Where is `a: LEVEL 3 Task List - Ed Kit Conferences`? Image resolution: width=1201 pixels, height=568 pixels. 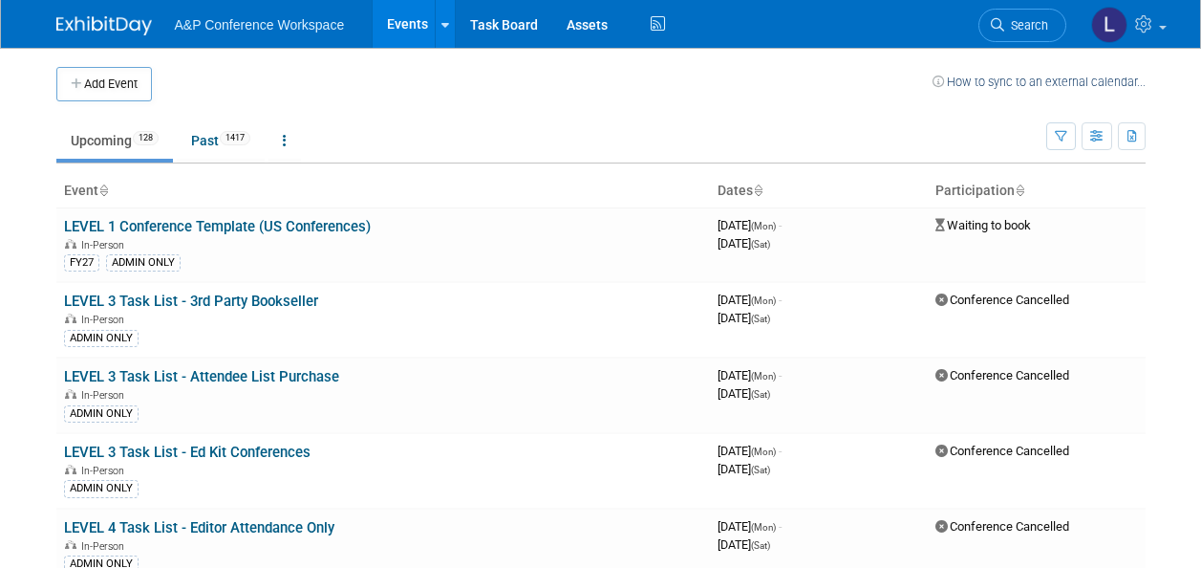 a: LEVEL 3 Task List - Ed Kit Conferences is located at coordinates (187, 452).